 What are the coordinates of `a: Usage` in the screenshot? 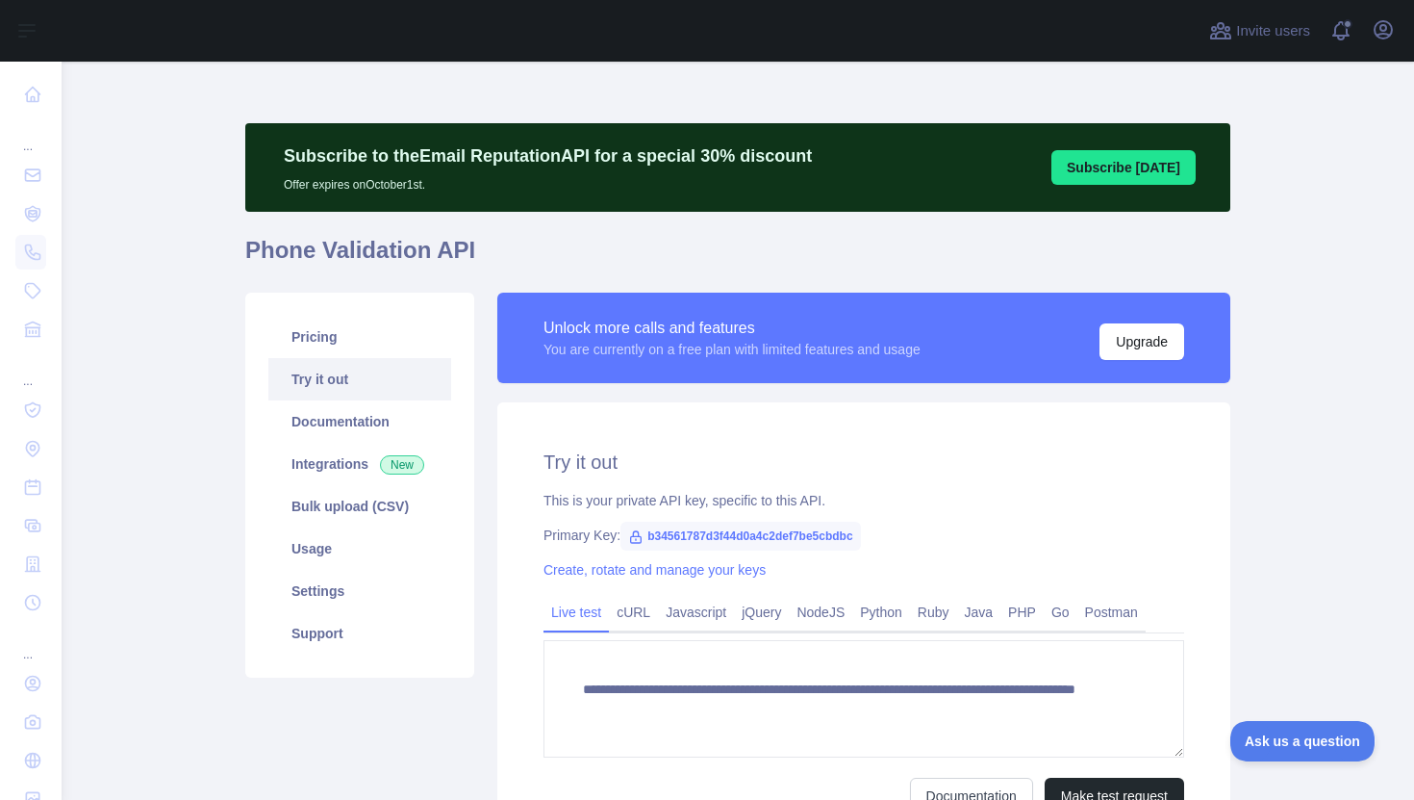 It's located at (360, 548).